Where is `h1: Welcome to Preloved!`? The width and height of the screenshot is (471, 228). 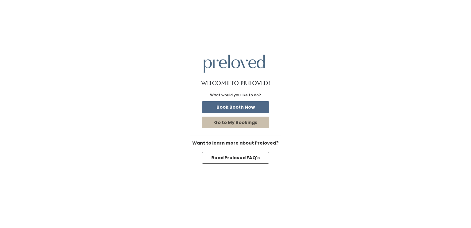
h1: Welcome to Preloved! is located at coordinates (236, 83).